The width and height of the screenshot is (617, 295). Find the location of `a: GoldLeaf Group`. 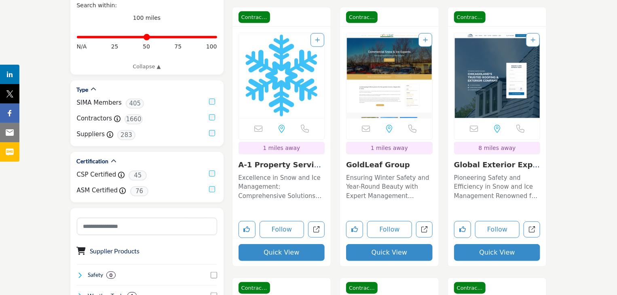

a: GoldLeaf Group is located at coordinates (378, 165).